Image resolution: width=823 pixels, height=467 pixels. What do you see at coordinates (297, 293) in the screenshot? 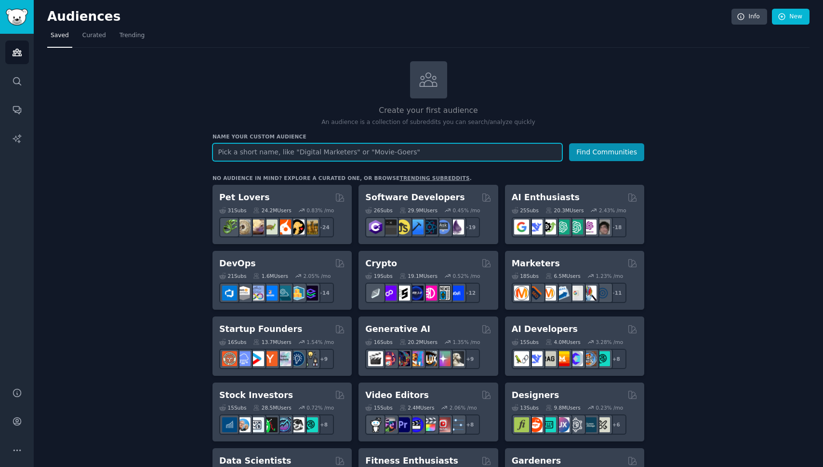
I see `img: aws_cdk` at bounding box center [297, 293].